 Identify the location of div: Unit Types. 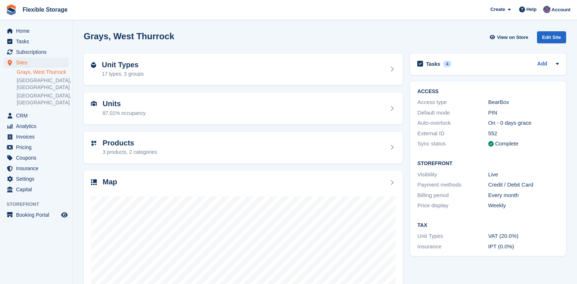
(453, 236).